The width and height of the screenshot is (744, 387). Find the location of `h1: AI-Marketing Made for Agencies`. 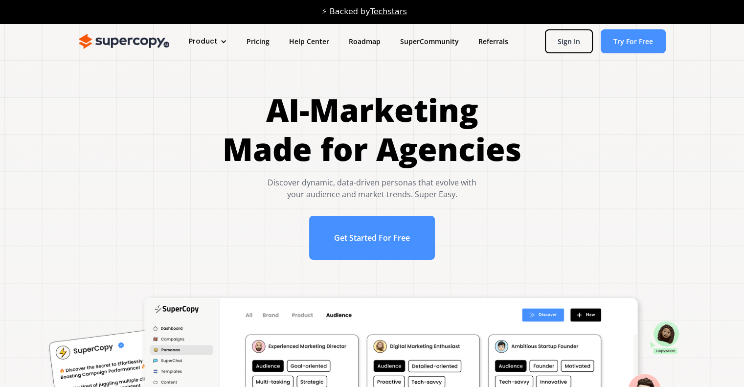

h1: AI-Marketing Made for Agencies is located at coordinates (372, 130).